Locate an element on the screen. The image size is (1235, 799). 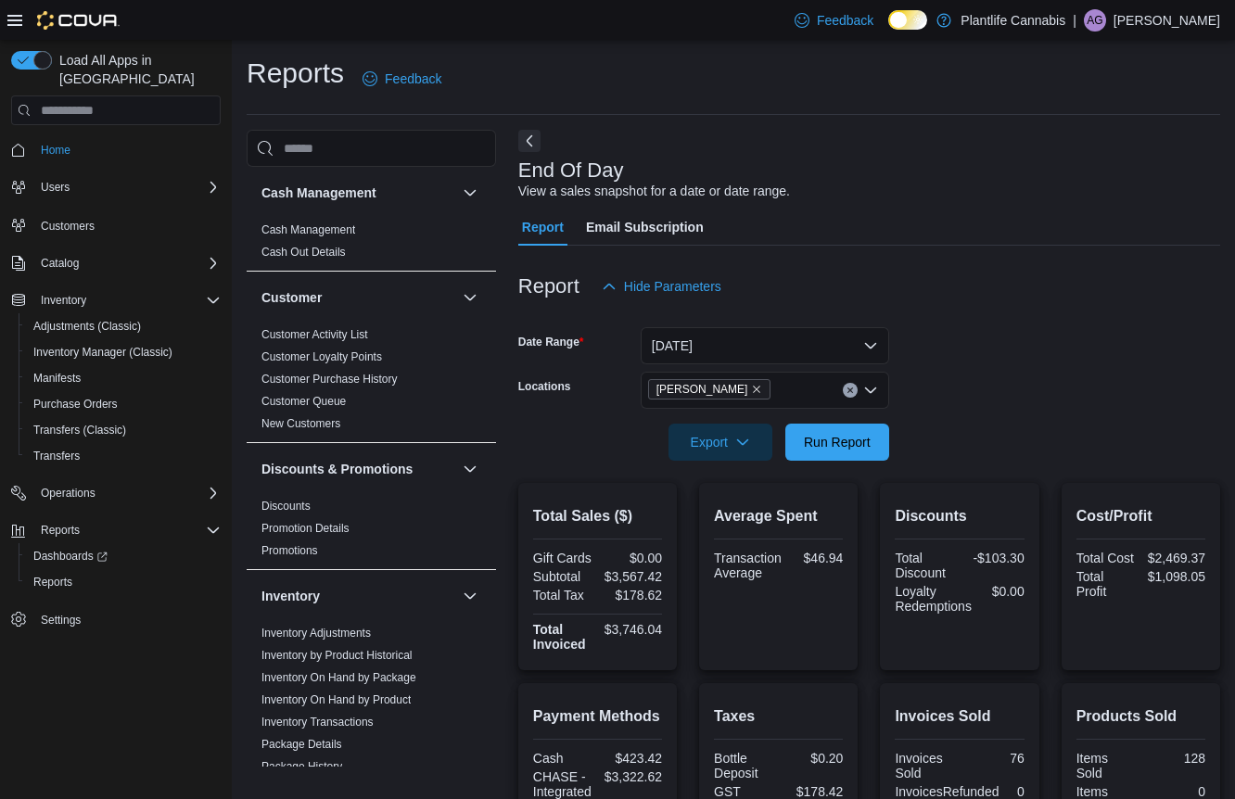
h2: Discounts is located at coordinates (959, 516).